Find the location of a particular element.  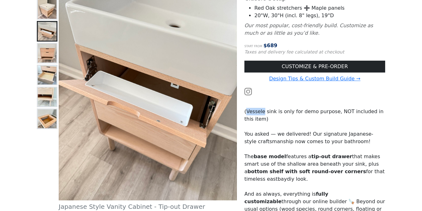

strong: tip-out drawer is located at coordinates (332, 156).